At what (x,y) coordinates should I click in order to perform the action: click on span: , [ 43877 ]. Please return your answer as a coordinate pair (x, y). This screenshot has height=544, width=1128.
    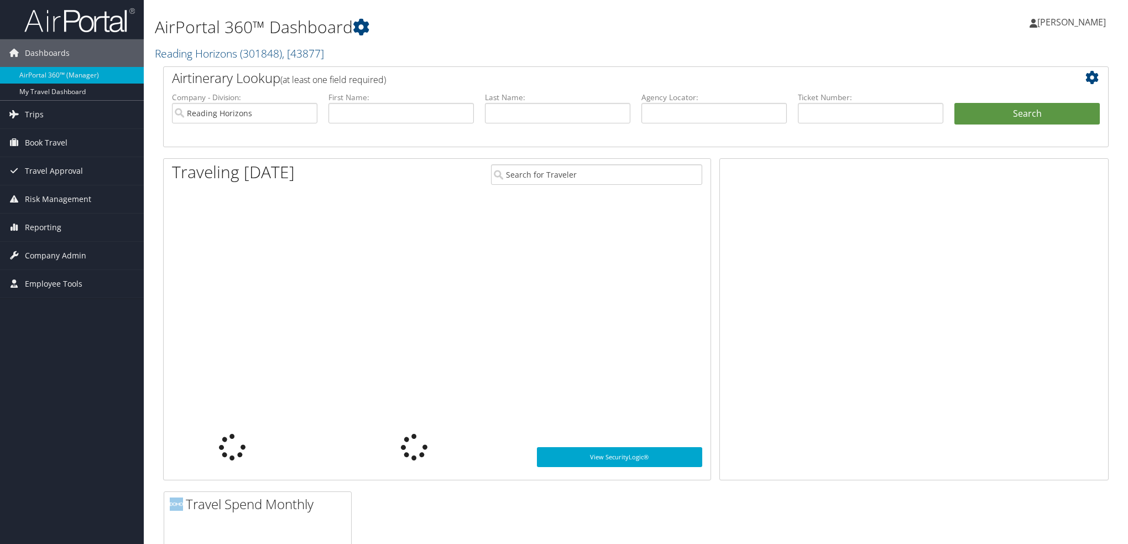
    Looking at the image, I should click on (303, 53).